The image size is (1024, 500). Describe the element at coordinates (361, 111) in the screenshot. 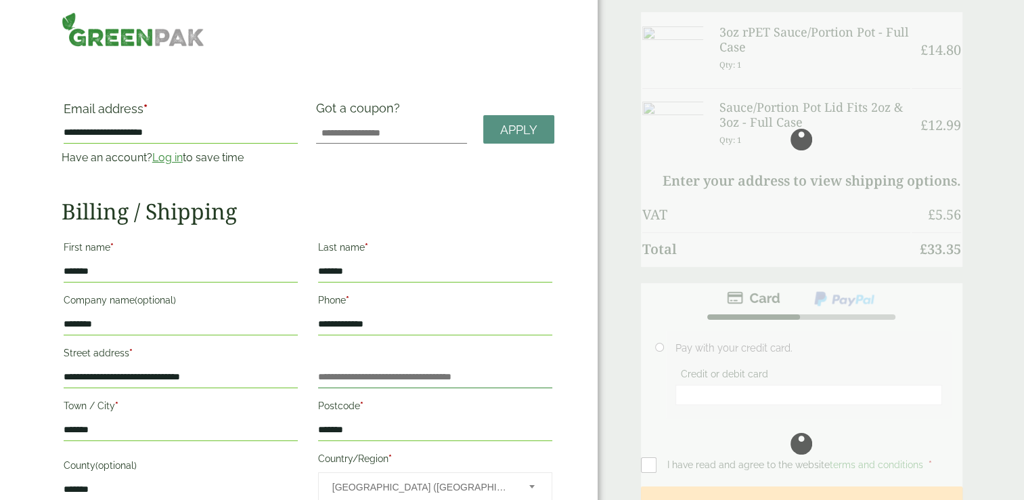

I see `label: Got a coupon?` at that location.